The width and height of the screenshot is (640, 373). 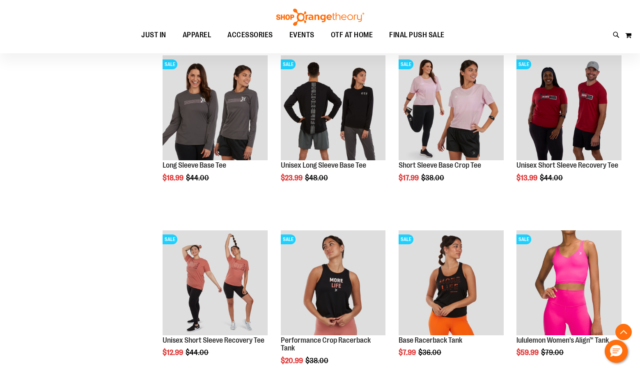 What do you see at coordinates (174, 178) in the screenshot?
I see `span: $18.99` at bounding box center [174, 178].